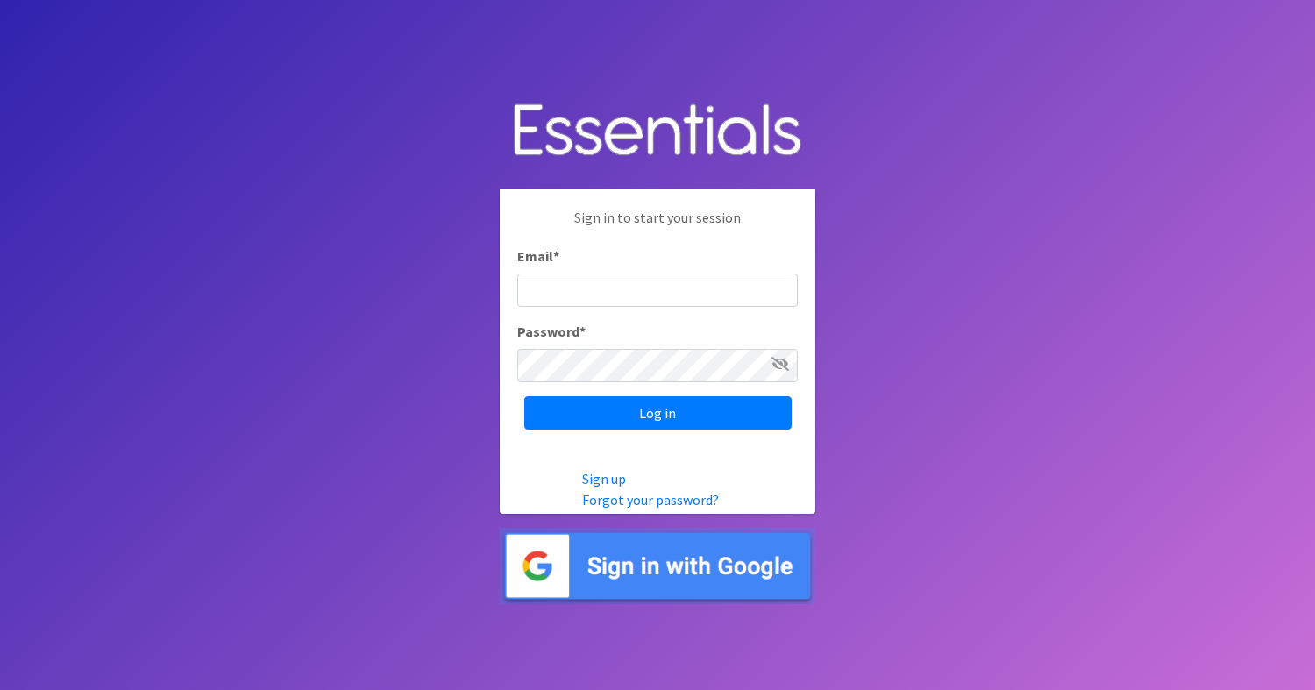 The image size is (1315, 690). I want to click on input: Log in, so click(657, 413).